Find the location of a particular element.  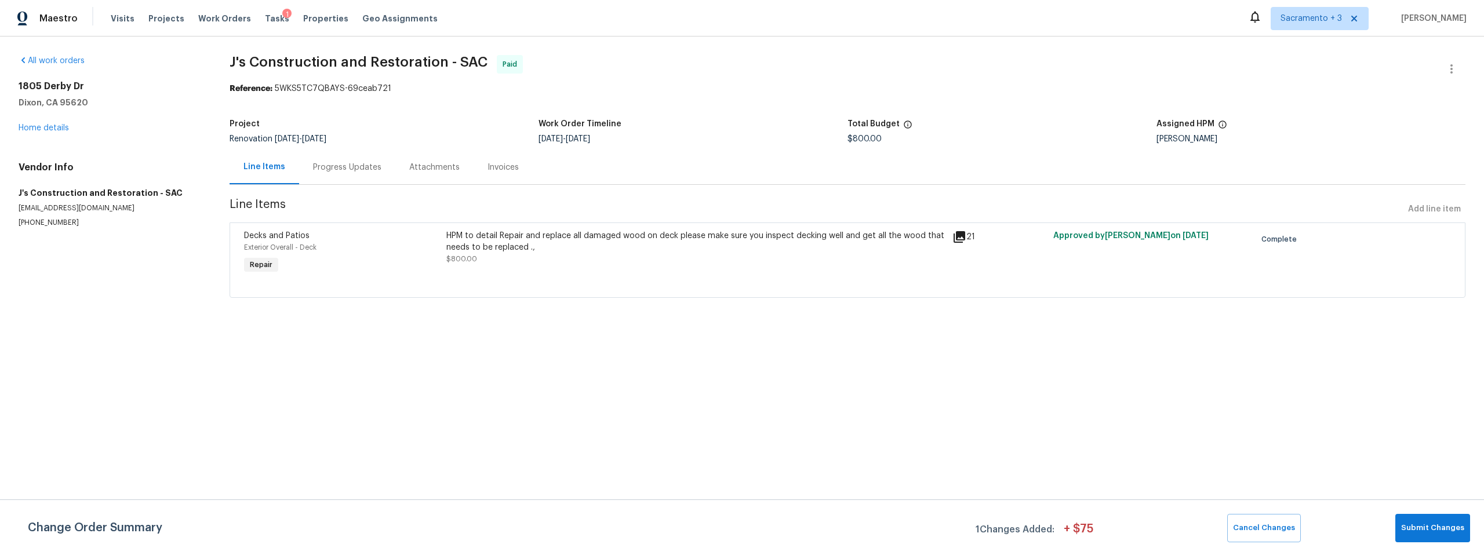

h5: Project is located at coordinates (245, 124).